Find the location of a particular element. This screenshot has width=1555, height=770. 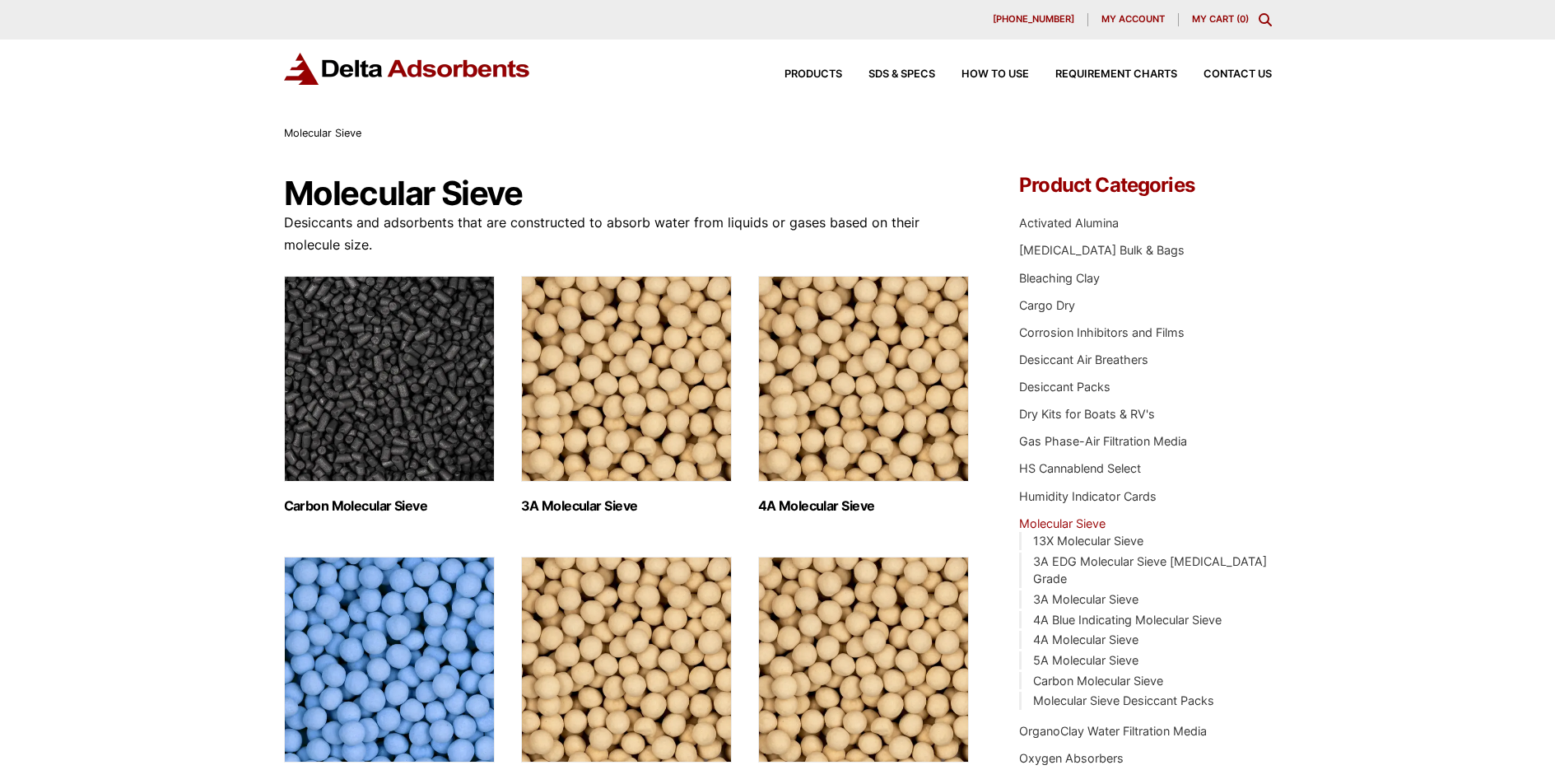

a: Humidity Indicator Cards is located at coordinates (1088, 496).